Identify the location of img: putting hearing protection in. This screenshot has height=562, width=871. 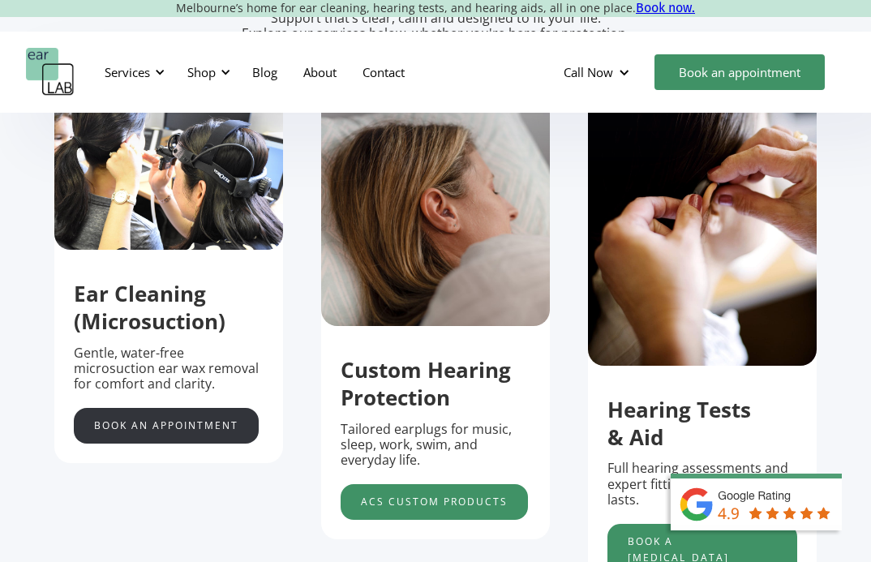
(702, 231).